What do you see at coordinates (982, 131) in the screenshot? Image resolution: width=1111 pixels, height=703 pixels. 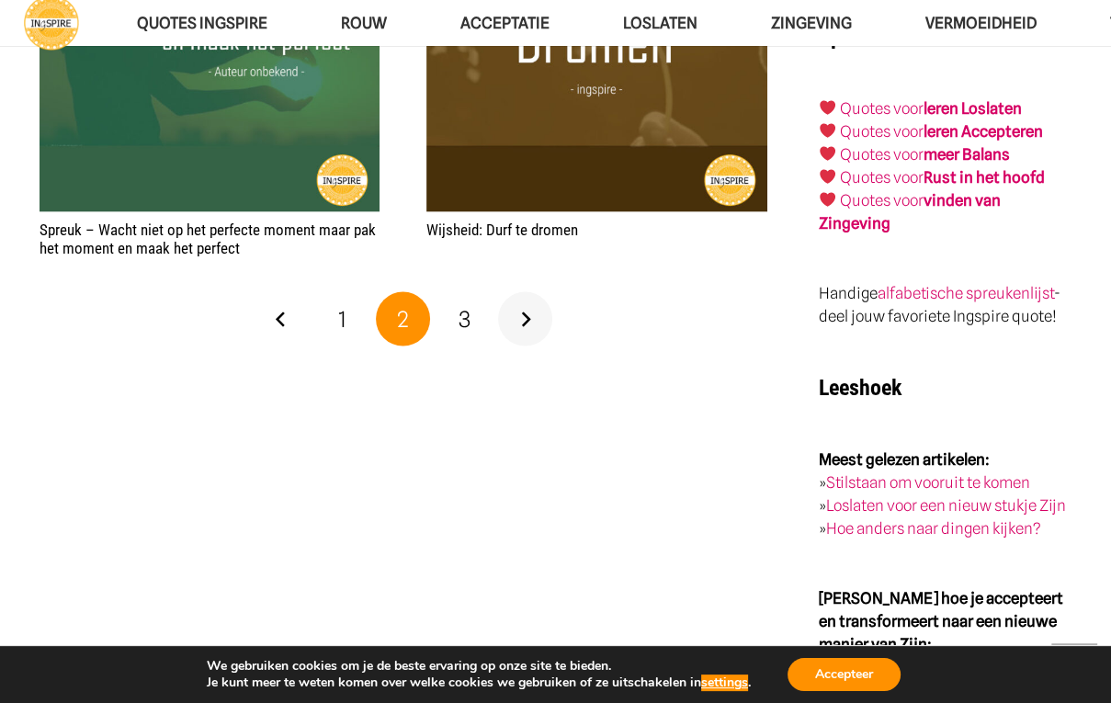 I see `a: leren Accepteren` at bounding box center [982, 131].